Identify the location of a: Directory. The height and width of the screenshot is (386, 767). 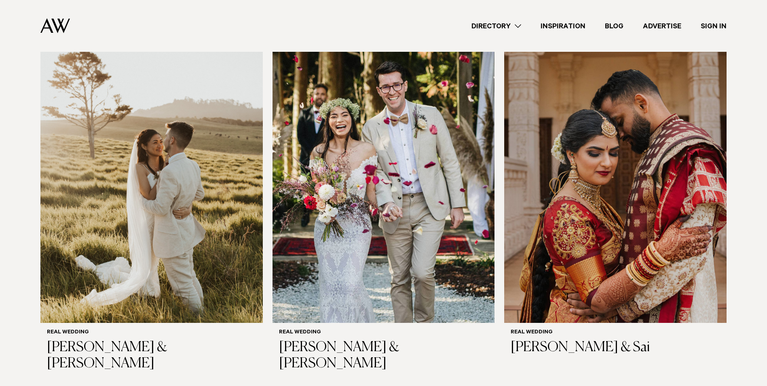
(496, 26).